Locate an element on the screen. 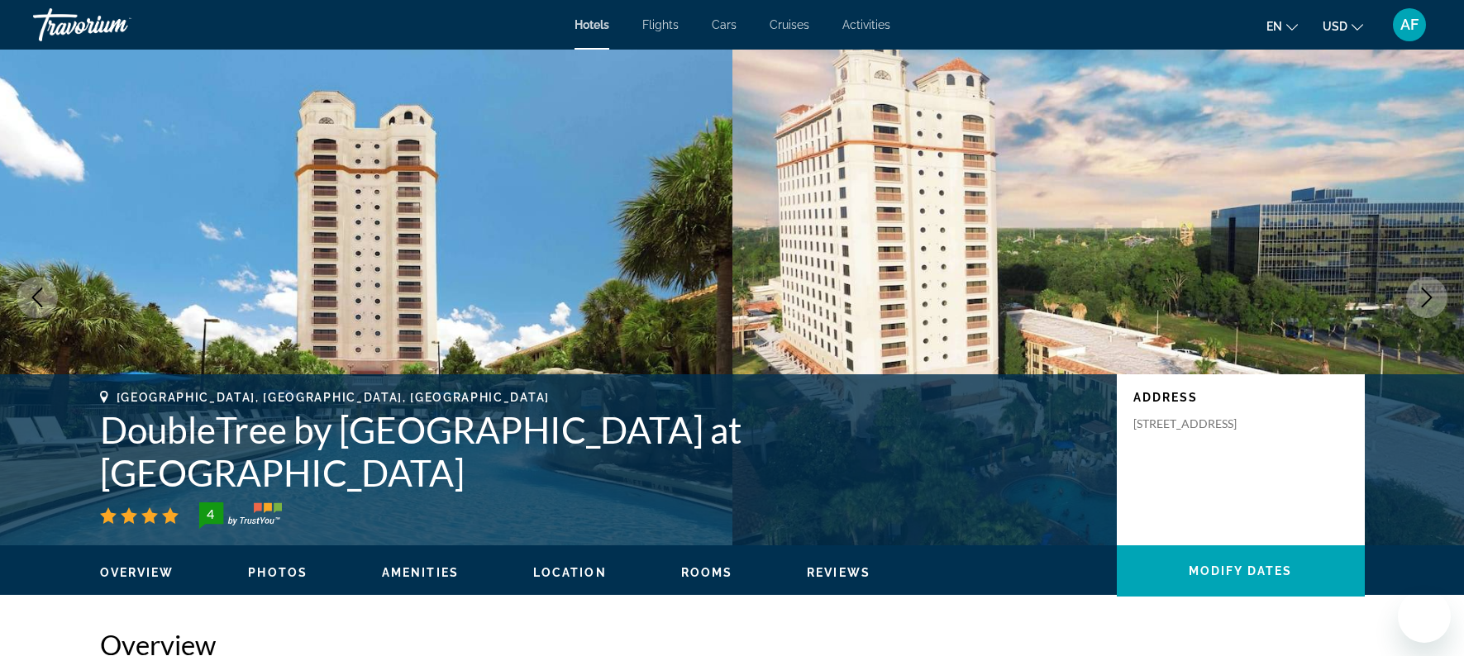  button: Change currency is located at coordinates (1343, 26).